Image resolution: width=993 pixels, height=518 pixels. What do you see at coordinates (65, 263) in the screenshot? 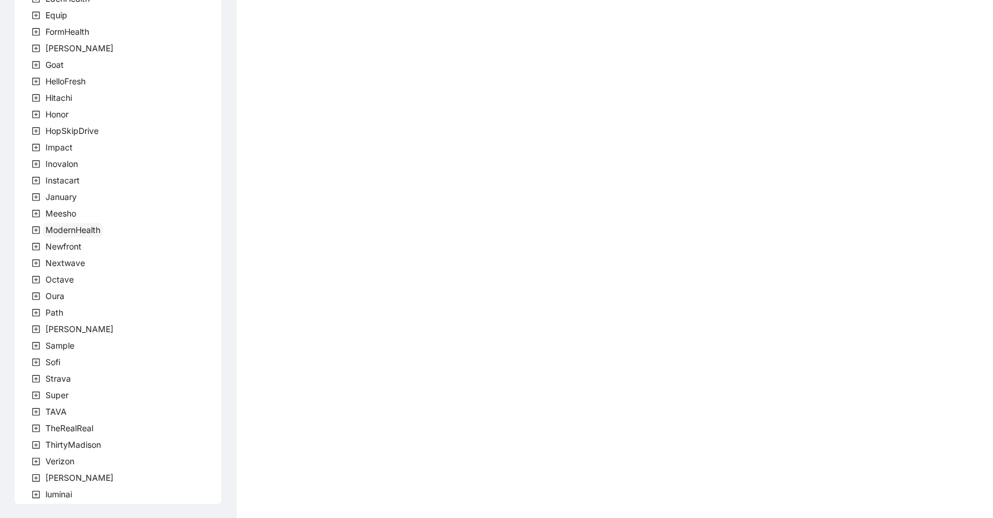
I see `span: Nextwave` at bounding box center [65, 263].